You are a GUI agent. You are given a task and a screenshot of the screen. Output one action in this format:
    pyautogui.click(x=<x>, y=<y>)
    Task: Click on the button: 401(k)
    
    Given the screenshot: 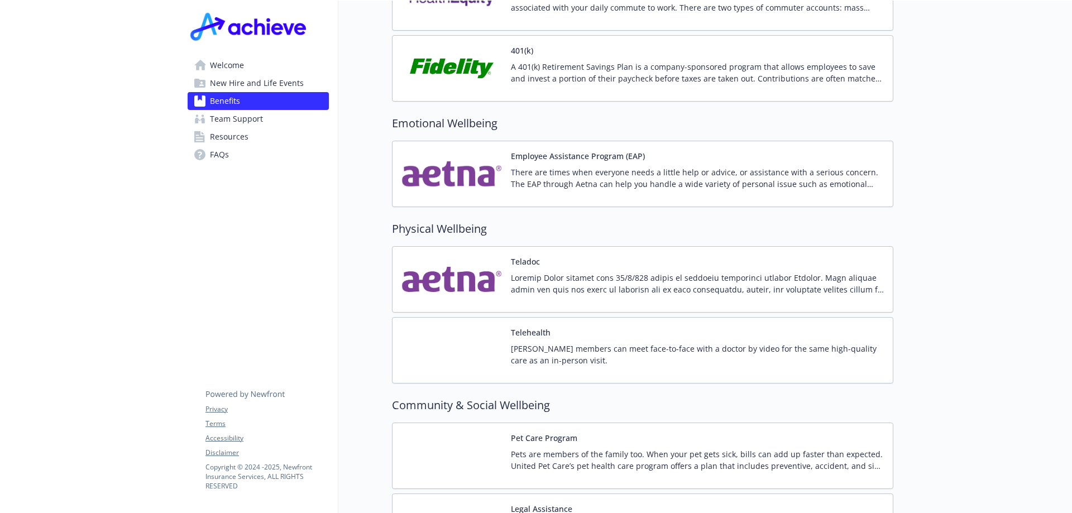 What is the action you would take?
    pyautogui.click(x=522, y=50)
    